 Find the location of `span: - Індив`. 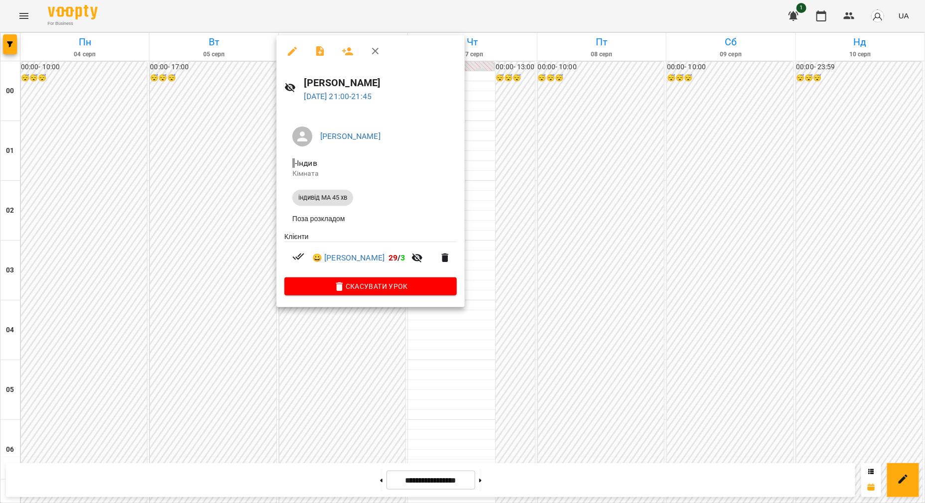

span: - Індив is located at coordinates (306, 163).